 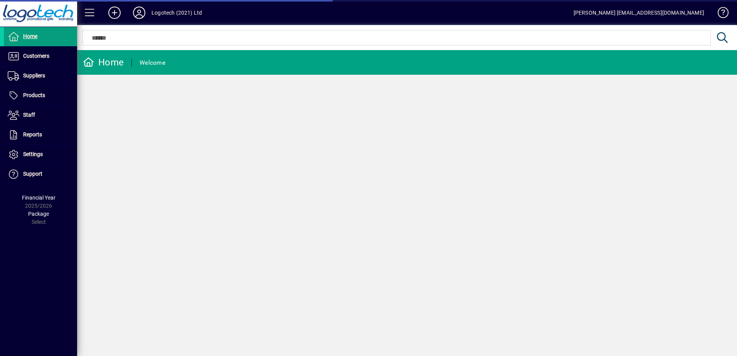 What do you see at coordinates (40, 76) in the screenshot?
I see `a: Suppliers` at bounding box center [40, 76].